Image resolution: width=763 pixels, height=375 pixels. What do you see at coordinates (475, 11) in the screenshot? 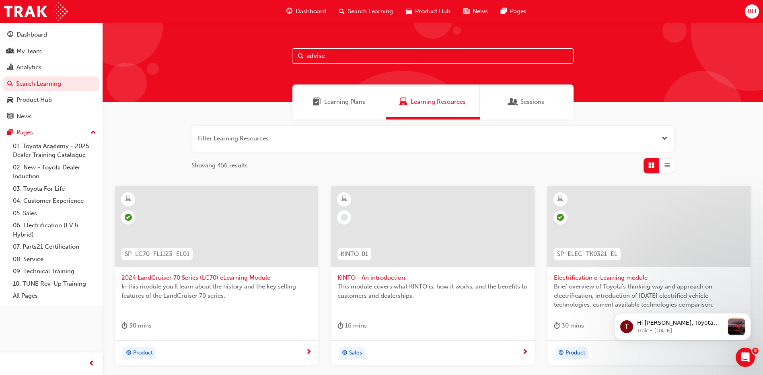
I see `a: news-iconNews` at bounding box center [475, 11].